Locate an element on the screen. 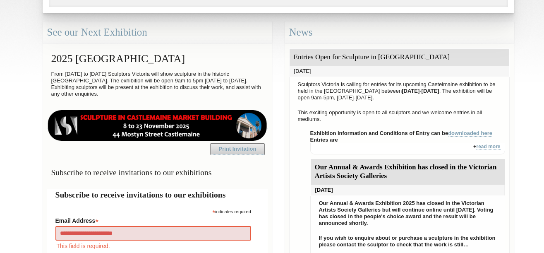 The width and height of the screenshot is (544, 253). a: downloaded here is located at coordinates (470, 133).